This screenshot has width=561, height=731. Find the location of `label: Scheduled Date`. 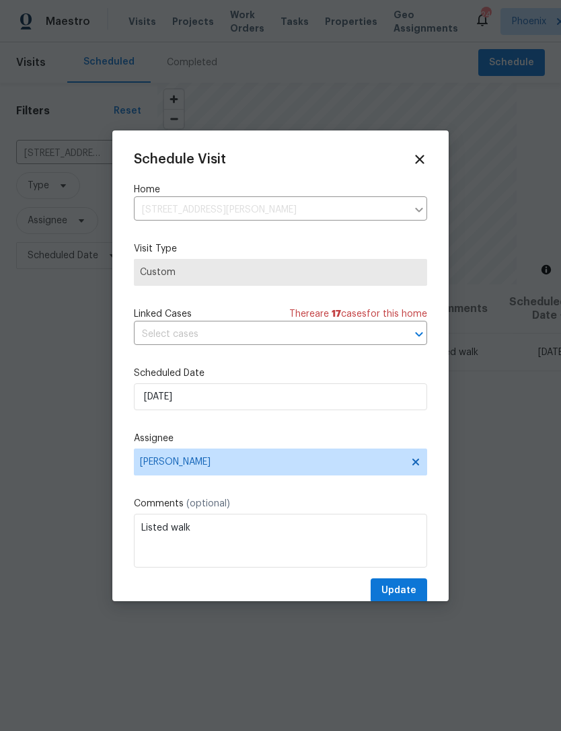

label: Scheduled Date is located at coordinates (281, 373).